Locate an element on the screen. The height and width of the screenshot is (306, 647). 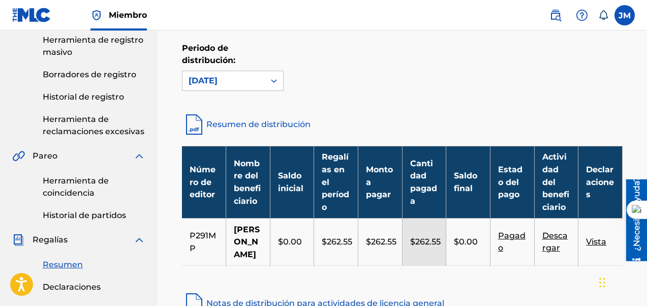
font: Descargar is located at coordinates (555, 241).